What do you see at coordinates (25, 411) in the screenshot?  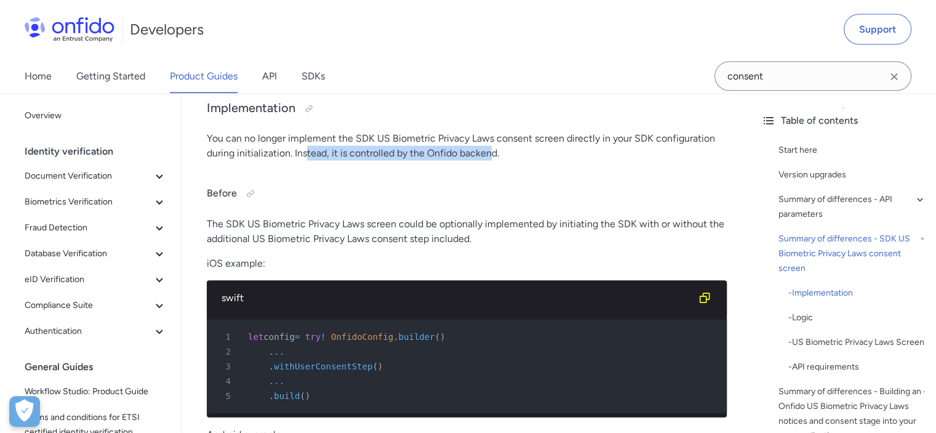 I see `div: Cookie Preferences` at bounding box center [25, 411].